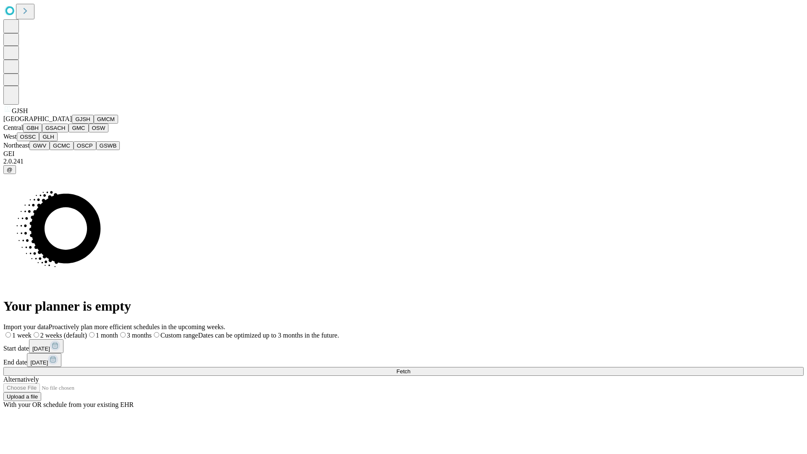  Describe the element at coordinates (40, 146) in the screenshot. I see `button: GWV` at that location.